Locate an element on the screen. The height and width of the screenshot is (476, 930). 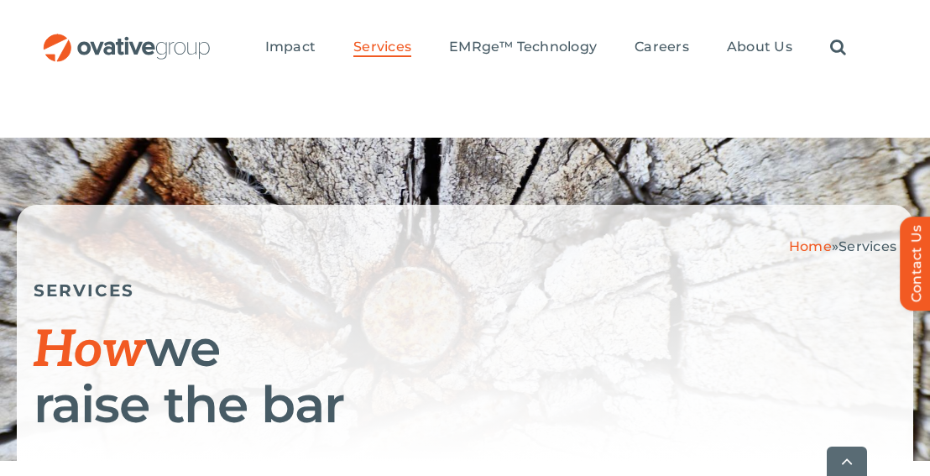
a: Impact is located at coordinates (290, 48).